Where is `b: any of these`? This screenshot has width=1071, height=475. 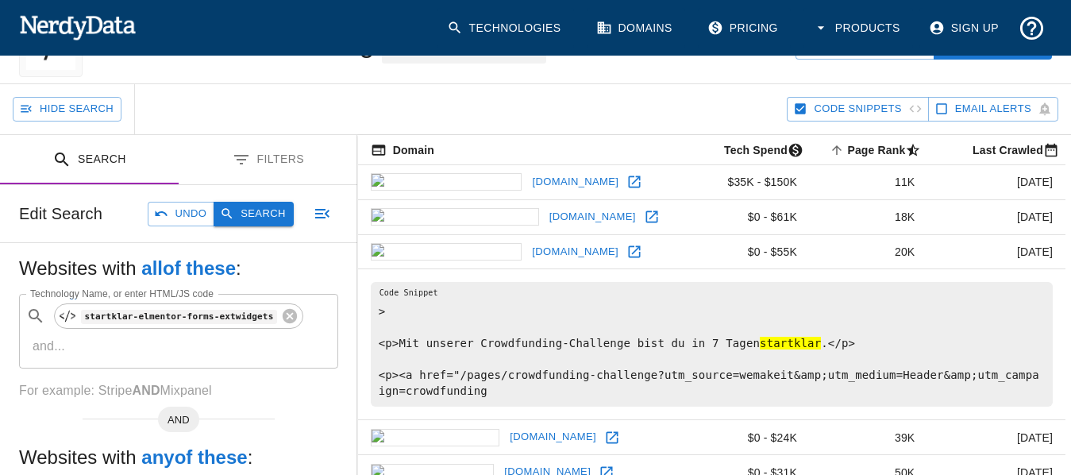 b: any of these is located at coordinates (194, 456).